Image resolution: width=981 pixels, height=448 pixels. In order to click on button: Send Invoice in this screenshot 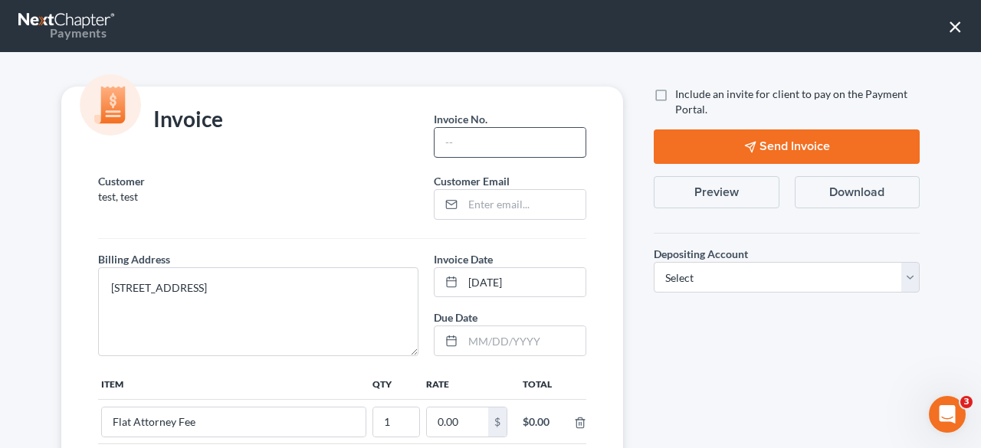, I will do `click(786, 146)`.